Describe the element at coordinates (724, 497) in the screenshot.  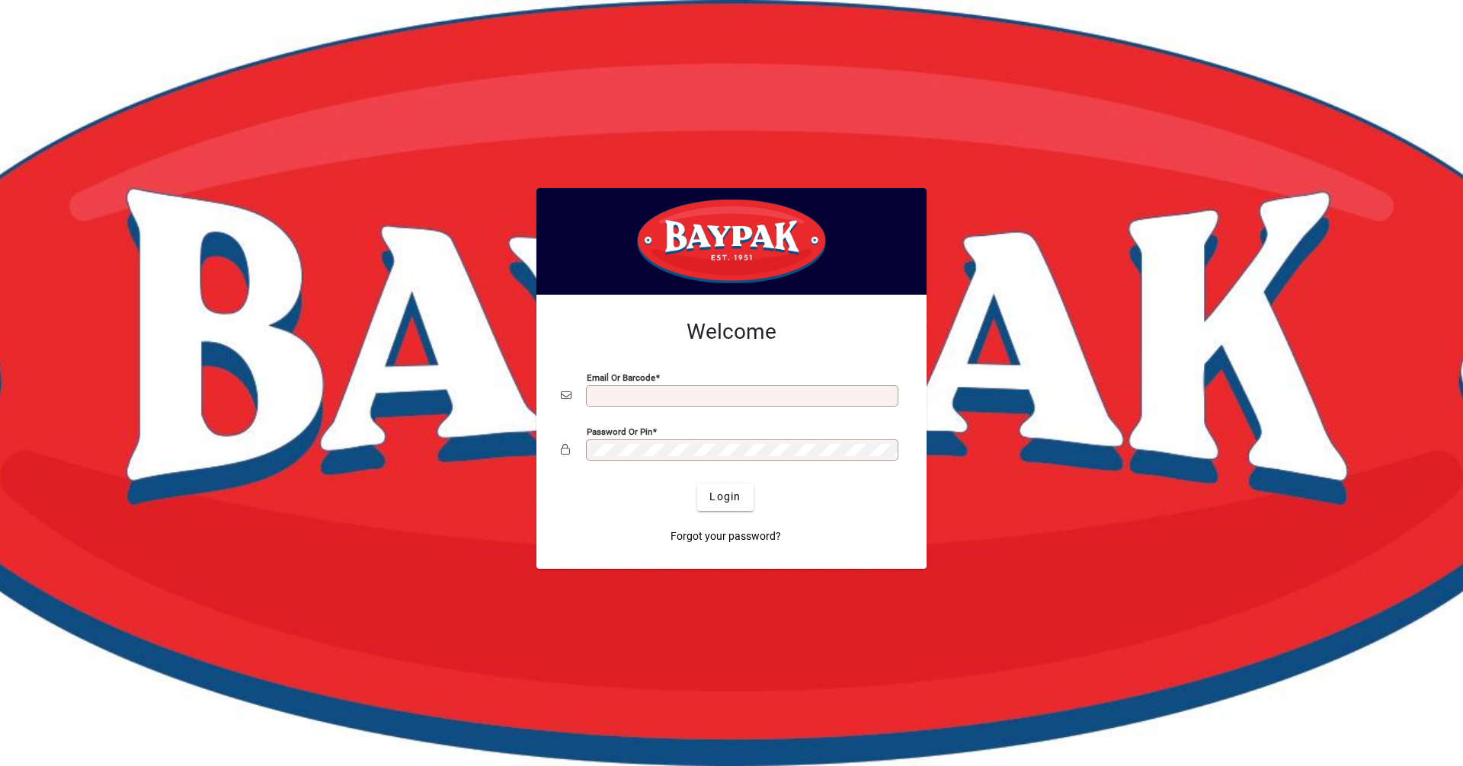
I see `span: Login` at that location.